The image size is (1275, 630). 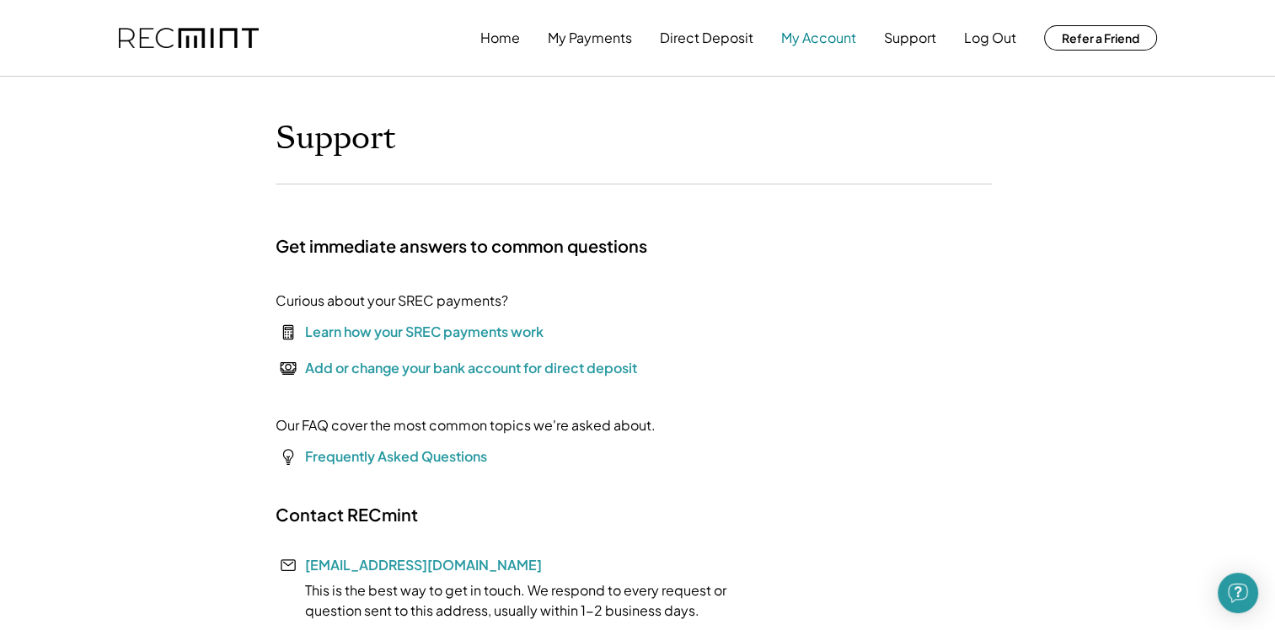 I want to click on h1: Support, so click(x=335, y=138).